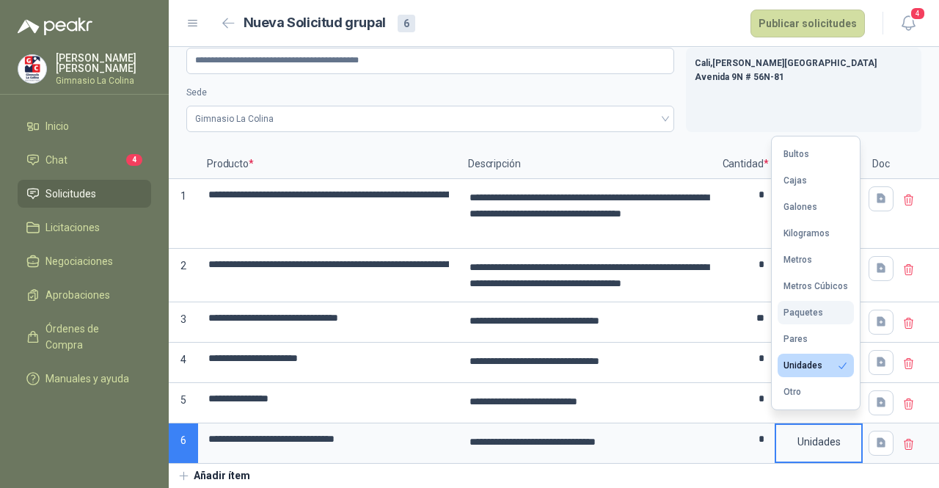  Describe the element at coordinates (795, 181) in the screenshot. I see `div: Cajas` at that location.